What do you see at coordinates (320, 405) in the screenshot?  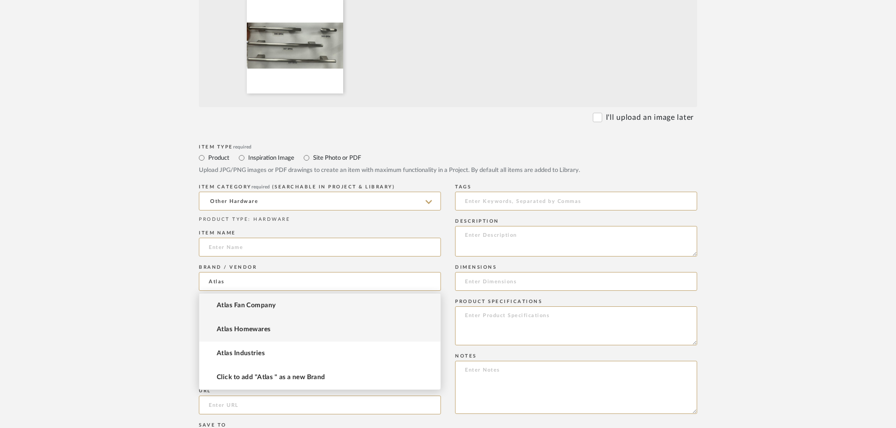 I see `input: Enter URL` at bounding box center [320, 405].